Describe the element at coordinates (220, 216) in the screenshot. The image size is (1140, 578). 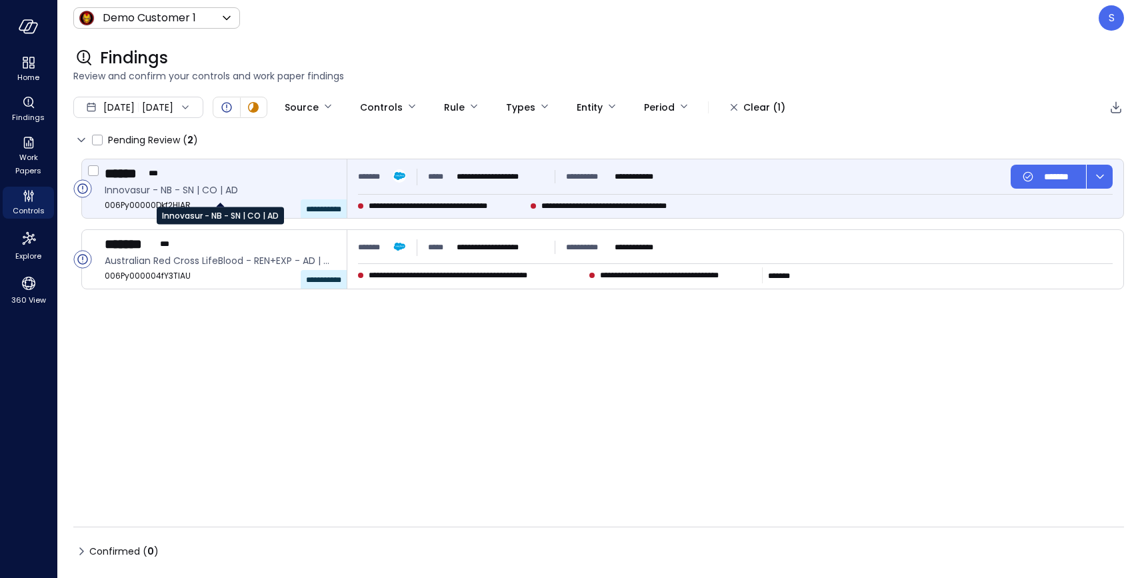
I see `div: Innovasur - NB - SN | CO | AD` at that location.